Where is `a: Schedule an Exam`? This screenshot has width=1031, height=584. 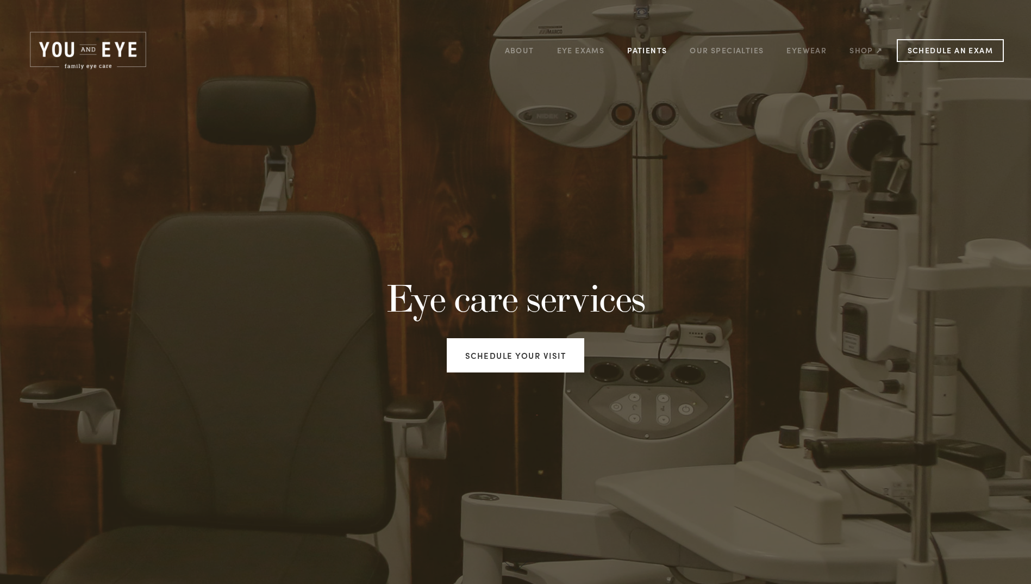
a: Schedule an Exam is located at coordinates (950, 51).